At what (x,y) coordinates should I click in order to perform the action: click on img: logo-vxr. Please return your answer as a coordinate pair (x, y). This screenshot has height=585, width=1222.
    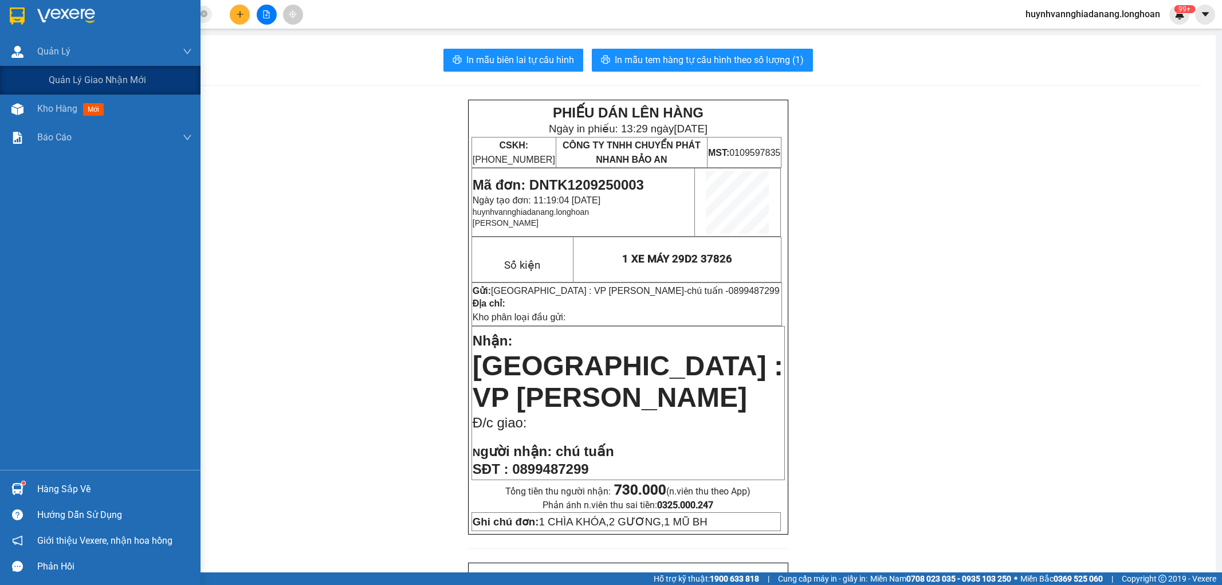
    Looking at the image, I should click on (17, 16).